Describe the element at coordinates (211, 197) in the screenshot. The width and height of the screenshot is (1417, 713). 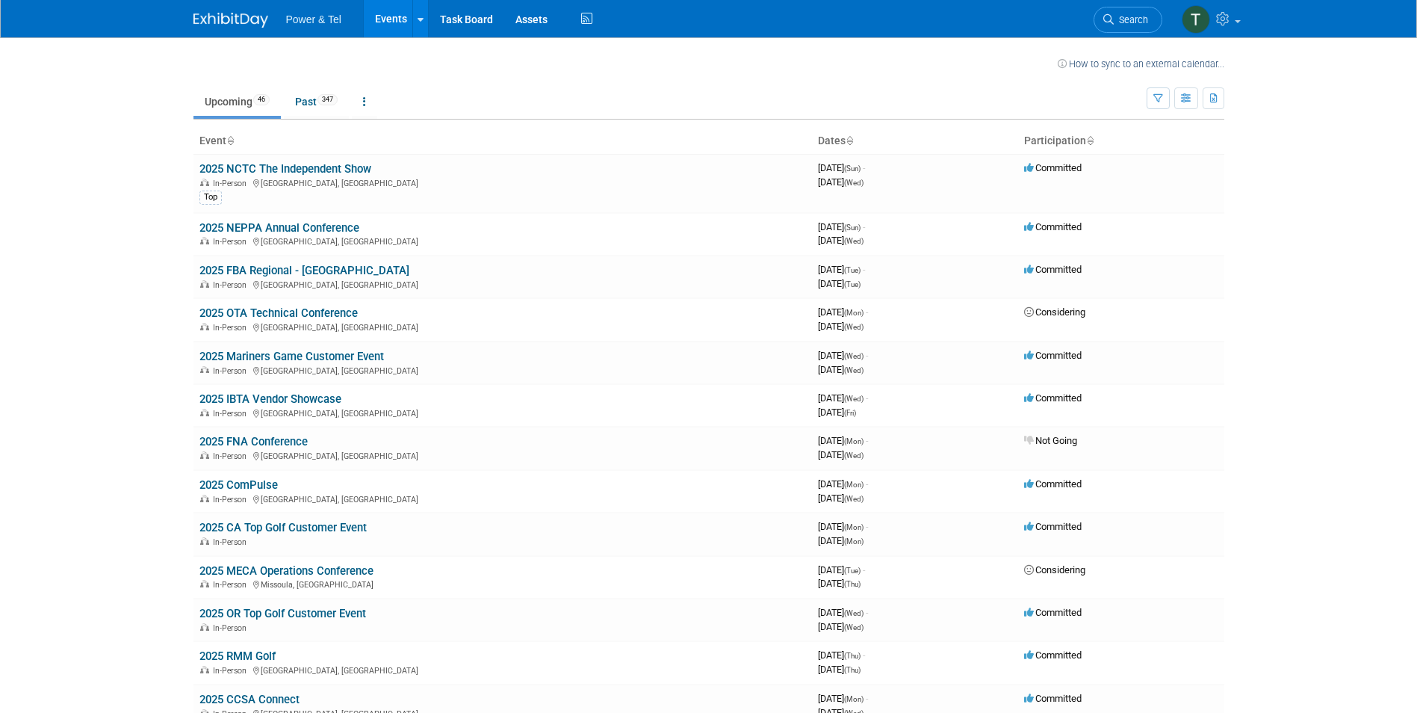
I see `div: Top` at that location.